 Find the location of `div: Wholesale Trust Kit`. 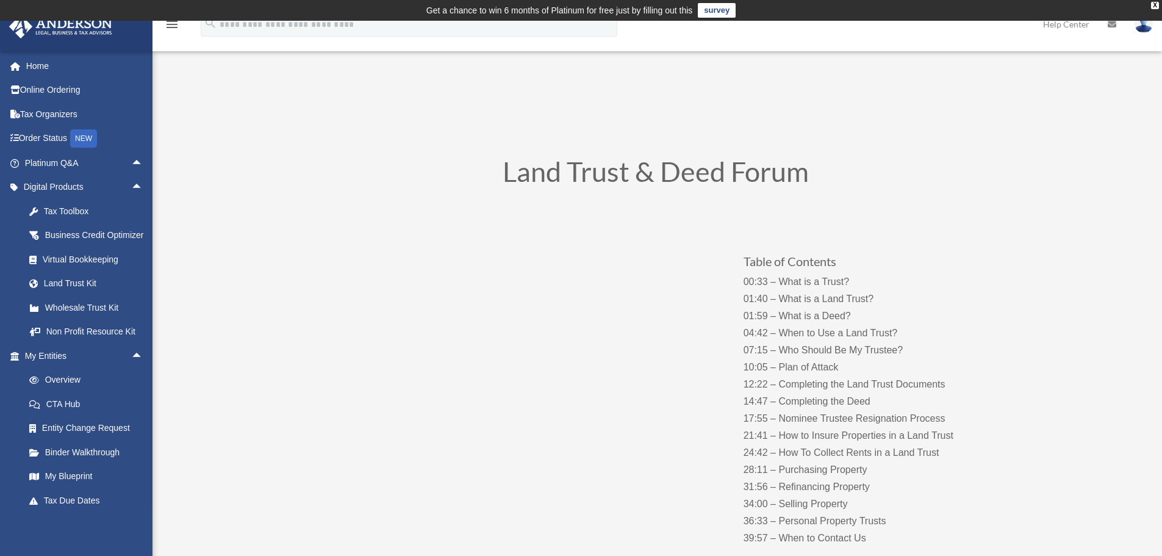

div: Wholesale Trust Kit is located at coordinates (95, 307).